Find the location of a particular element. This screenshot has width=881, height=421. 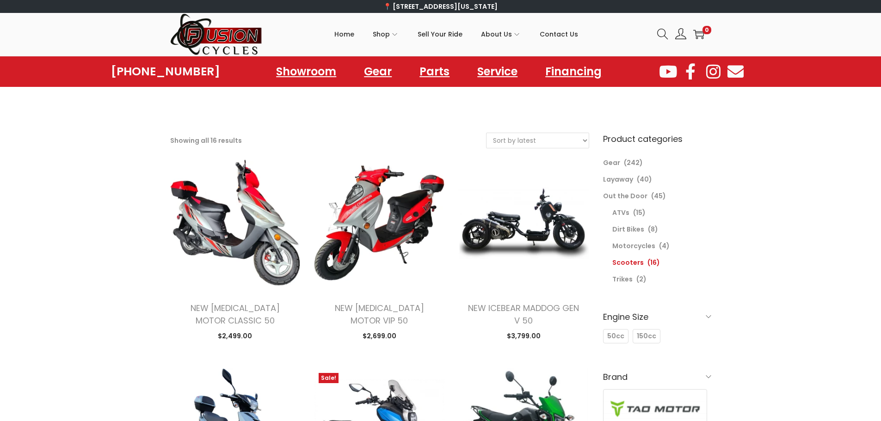

a: Dirt Bikes is located at coordinates (628, 229).